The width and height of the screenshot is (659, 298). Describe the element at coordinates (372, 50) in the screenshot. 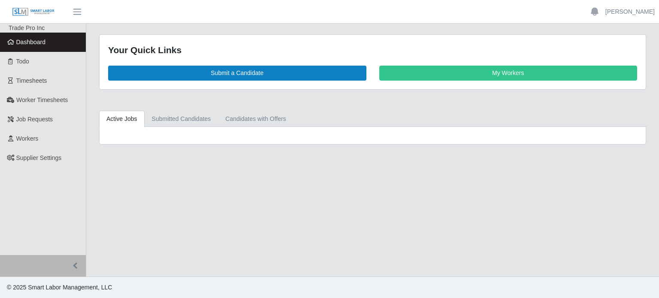

I see `div: Your Quick Links` at that location.